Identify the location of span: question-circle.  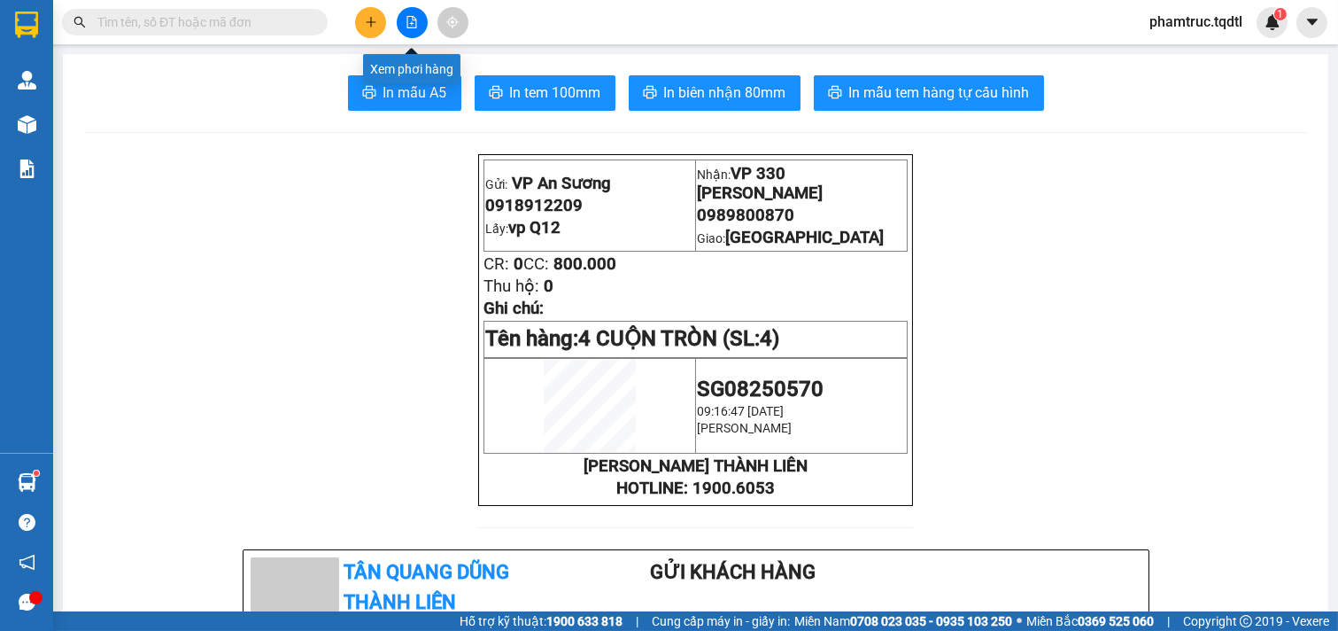
(27, 522).